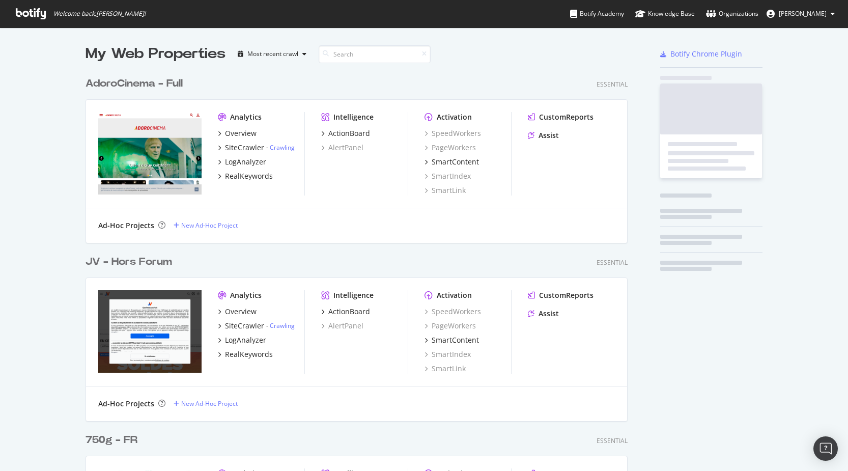 The height and width of the screenshot is (471, 848). What do you see at coordinates (150, 331) in the screenshot?
I see `img: www.jeuxvideo.com` at bounding box center [150, 331].